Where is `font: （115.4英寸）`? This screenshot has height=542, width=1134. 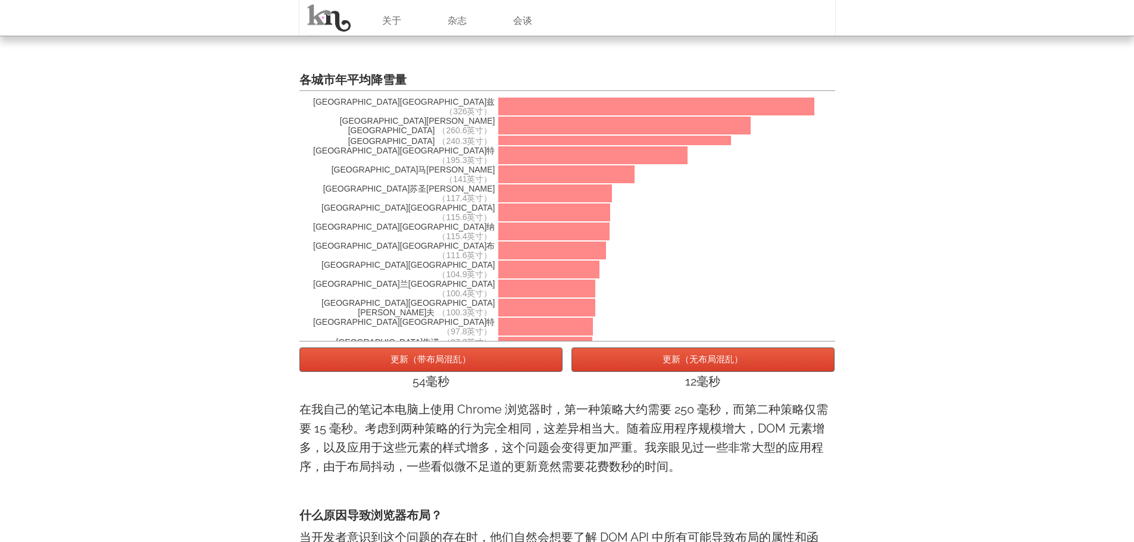
font: （115.4英寸） is located at coordinates (464, 236).